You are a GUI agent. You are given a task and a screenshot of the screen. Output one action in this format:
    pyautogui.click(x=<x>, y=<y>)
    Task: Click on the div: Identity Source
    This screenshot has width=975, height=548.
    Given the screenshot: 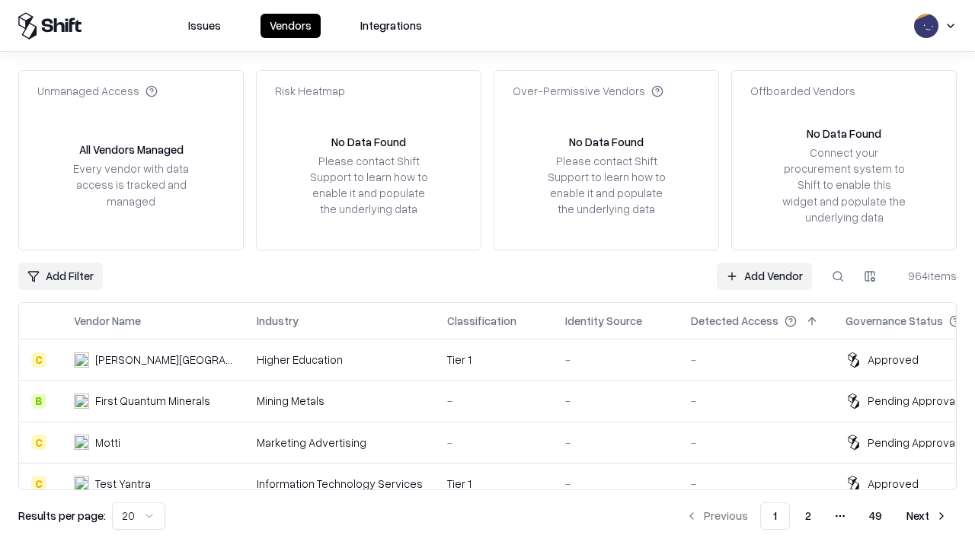 What is the action you would take?
    pyautogui.click(x=603, y=321)
    